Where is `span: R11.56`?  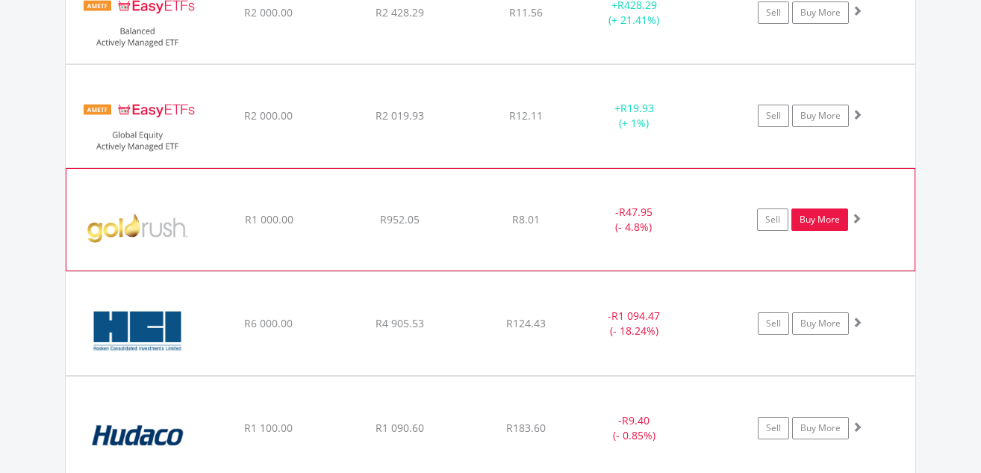 span: R11.56 is located at coordinates (526, 12).